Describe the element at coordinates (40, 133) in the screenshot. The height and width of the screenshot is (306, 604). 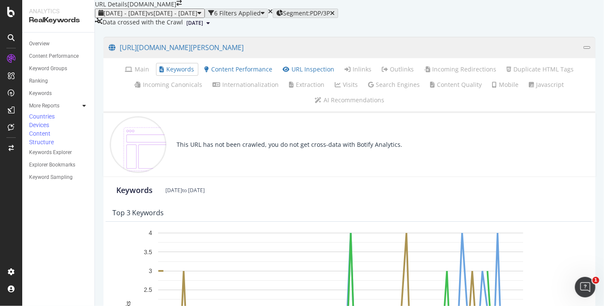
I see `div: Content` at that location.